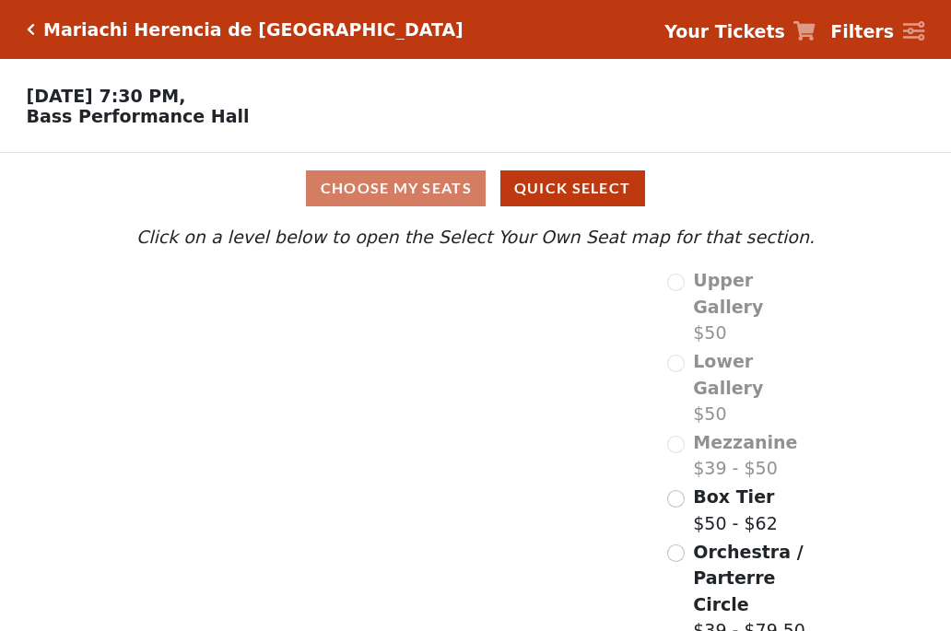 This screenshot has width=951, height=631. I want to click on span: Upper Gallery, so click(728, 293).